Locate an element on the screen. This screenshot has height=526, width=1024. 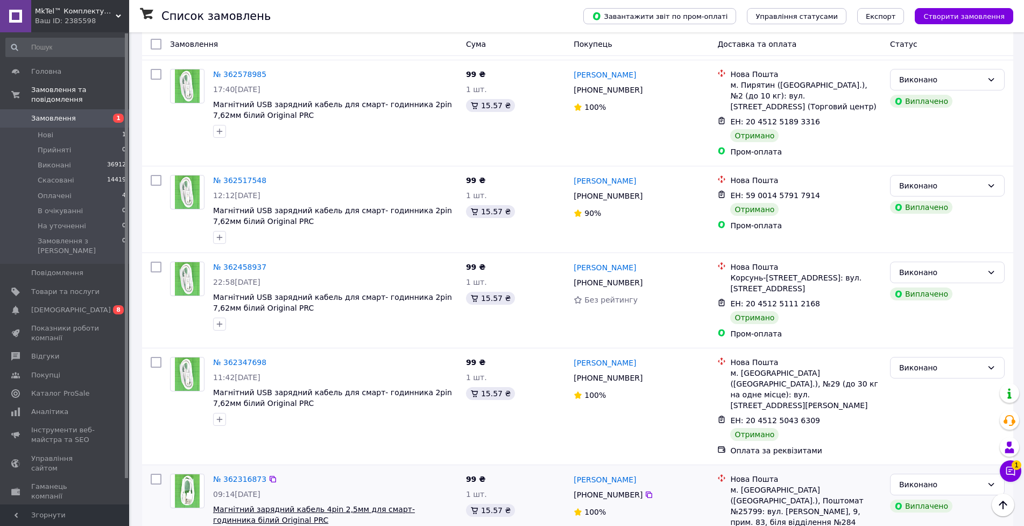
button: Управління статусами is located at coordinates (796, 16).